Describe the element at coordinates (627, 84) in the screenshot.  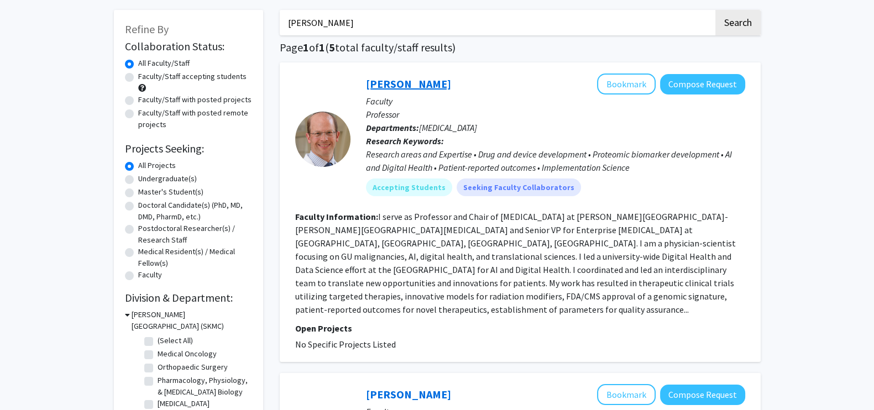
I see `button: Add Adam Dicker to Bookmarks` at that location.